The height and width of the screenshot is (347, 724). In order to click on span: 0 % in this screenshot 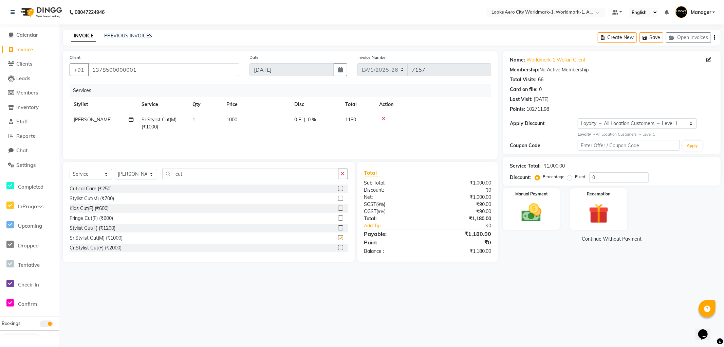, I will do `click(312, 119)`.